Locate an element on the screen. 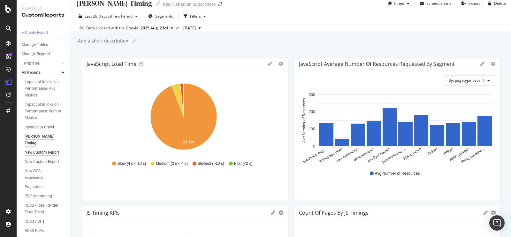  div: Impact of Inlinks on Performance: Sum of Metrics is located at coordinates (44, 111).